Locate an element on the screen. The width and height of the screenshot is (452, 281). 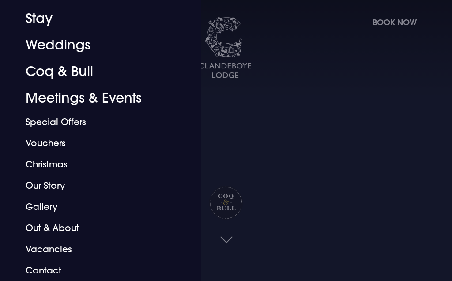
a: Contact is located at coordinates (95, 270).